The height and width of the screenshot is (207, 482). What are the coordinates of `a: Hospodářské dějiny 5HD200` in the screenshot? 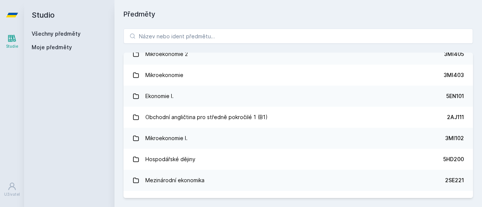 It's located at (298, 160).